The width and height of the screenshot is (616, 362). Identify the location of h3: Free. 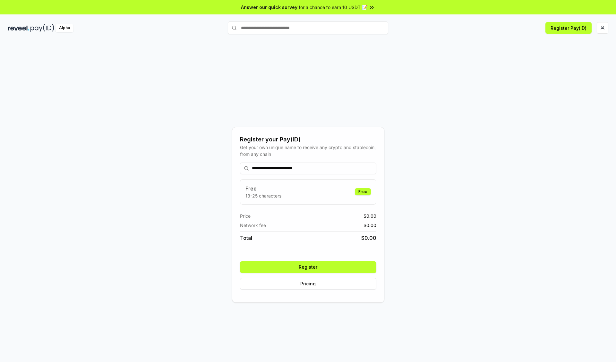
(263, 189).